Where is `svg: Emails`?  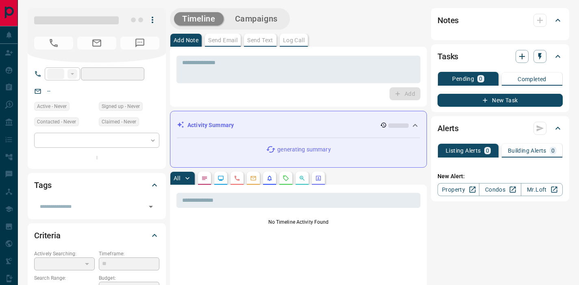 svg: Emails is located at coordinates (253, 179).